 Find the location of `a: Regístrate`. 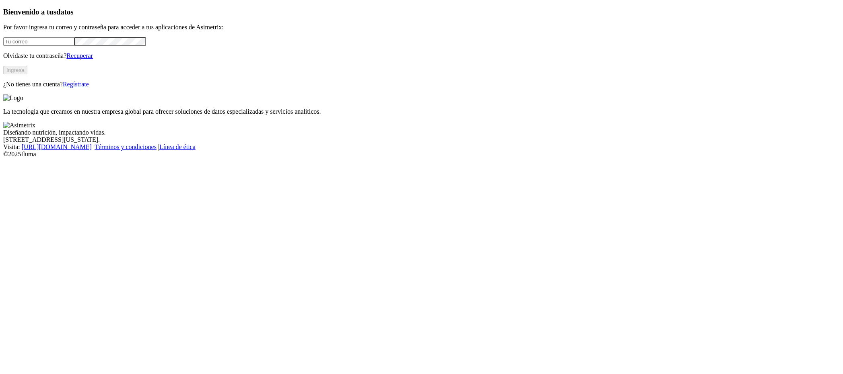

a: Regístrate is located at coordinates (76, 84).